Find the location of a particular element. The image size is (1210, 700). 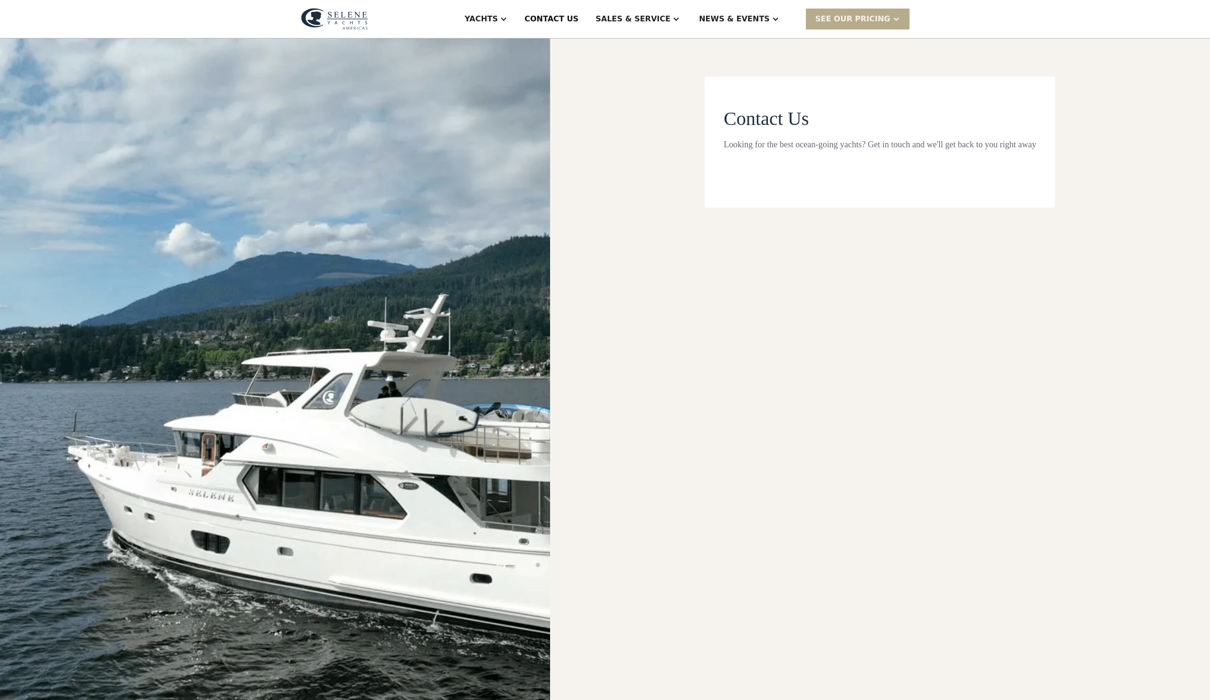

div: Sales & Service is located at coordinates (633, 19).